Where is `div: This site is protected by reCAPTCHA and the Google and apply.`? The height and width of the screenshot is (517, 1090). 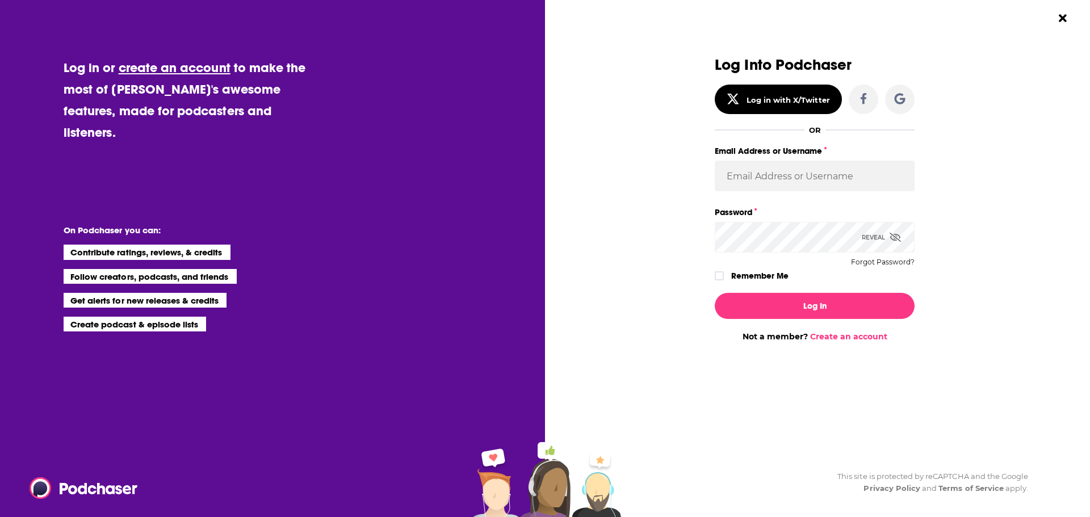 div: This site is protected by reCAPTCHA and the Google and apply. is located at coordinates (929, 483).